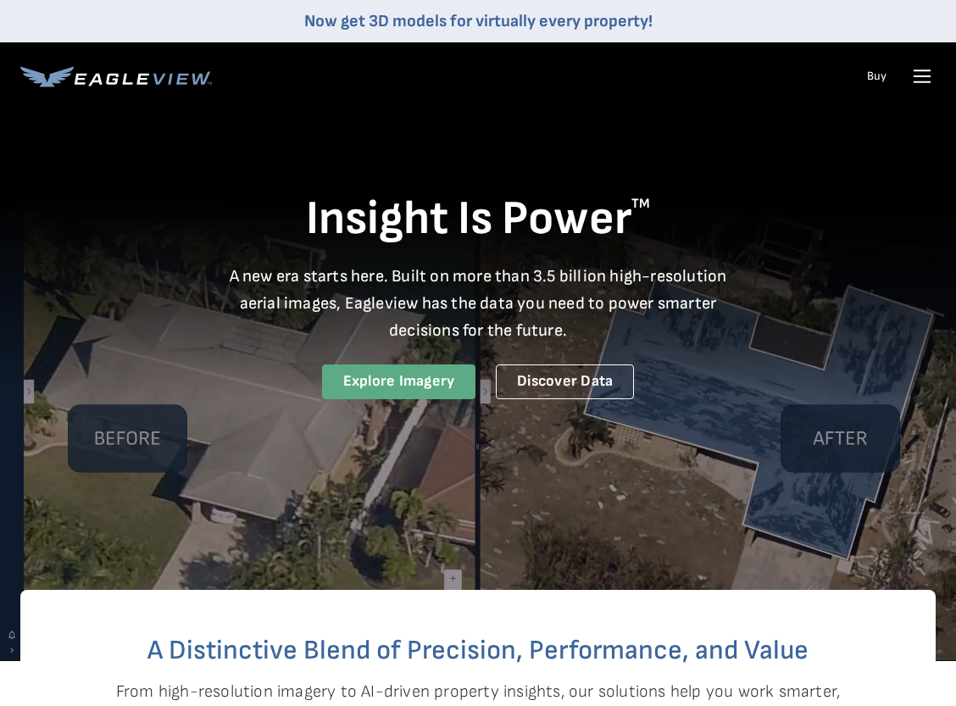  Describe the element at coordinates (478, 219) in the screenshot. I see `h1: Insight Is Power` at that location.